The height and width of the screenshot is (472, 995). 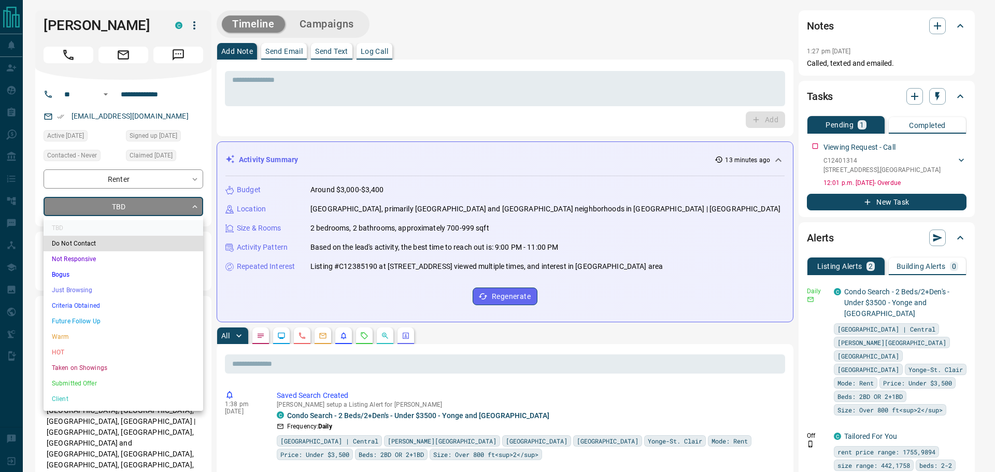 I want to click on li: Criteria Obtained, so click(x=123, y=306).